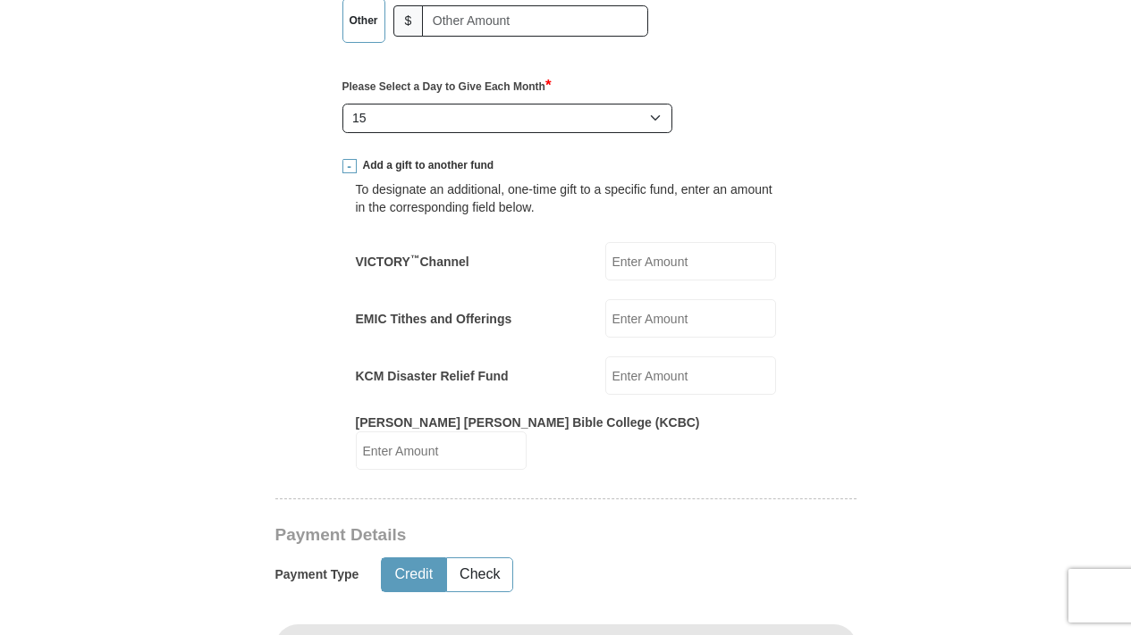  I want to click on span: Add a gift to another fund, so click(425, 165).